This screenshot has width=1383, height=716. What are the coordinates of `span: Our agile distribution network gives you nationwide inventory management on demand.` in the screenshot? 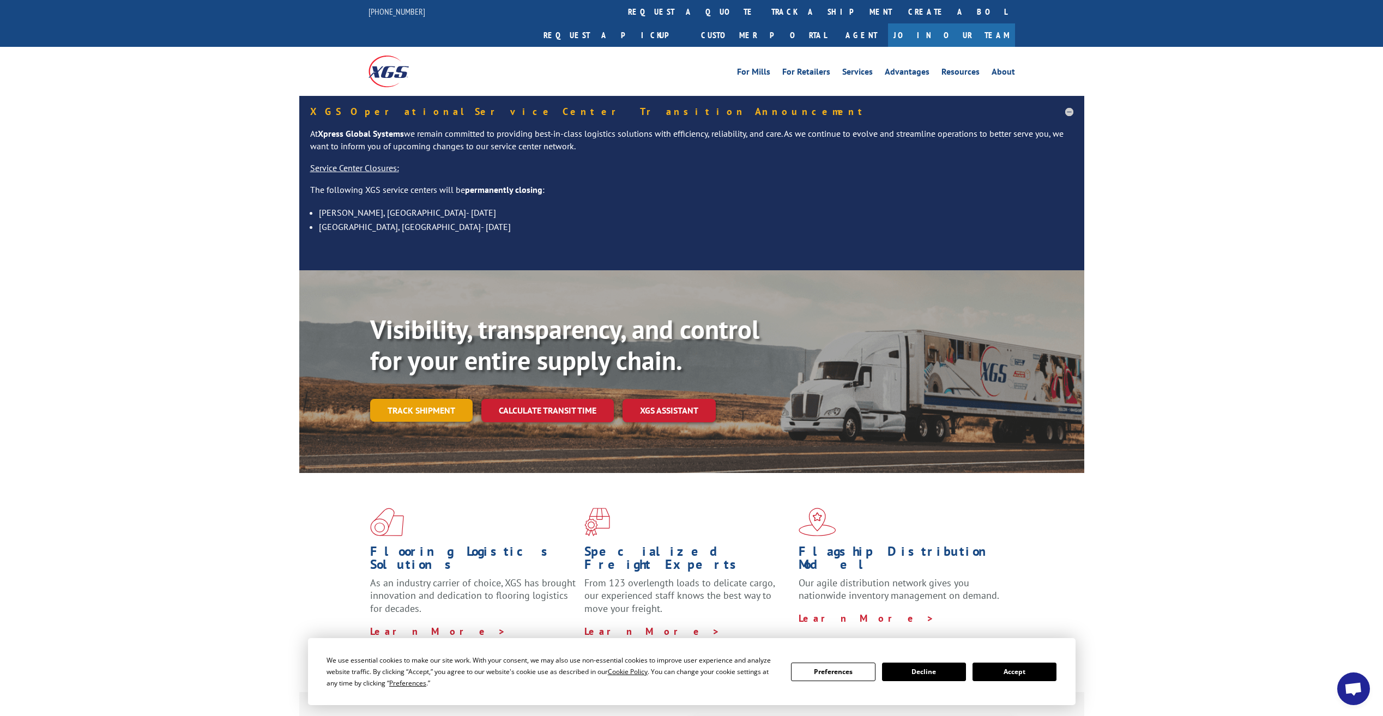 It's located at (899, 589).